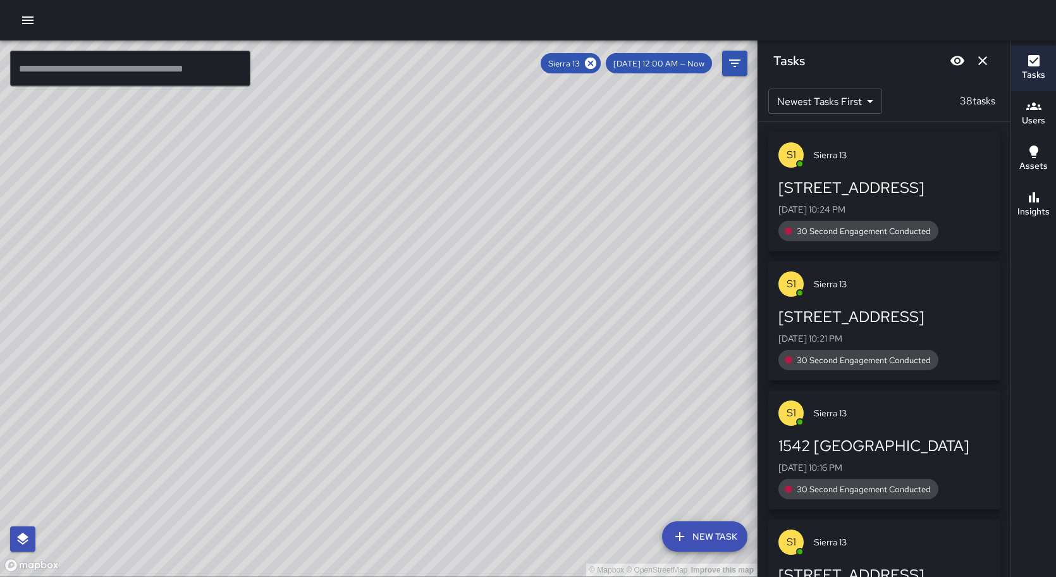  What do you see at coordinates (1033, 212) in the screenshot?
I see `h6: Insights` at bounding box center [1033, 212].